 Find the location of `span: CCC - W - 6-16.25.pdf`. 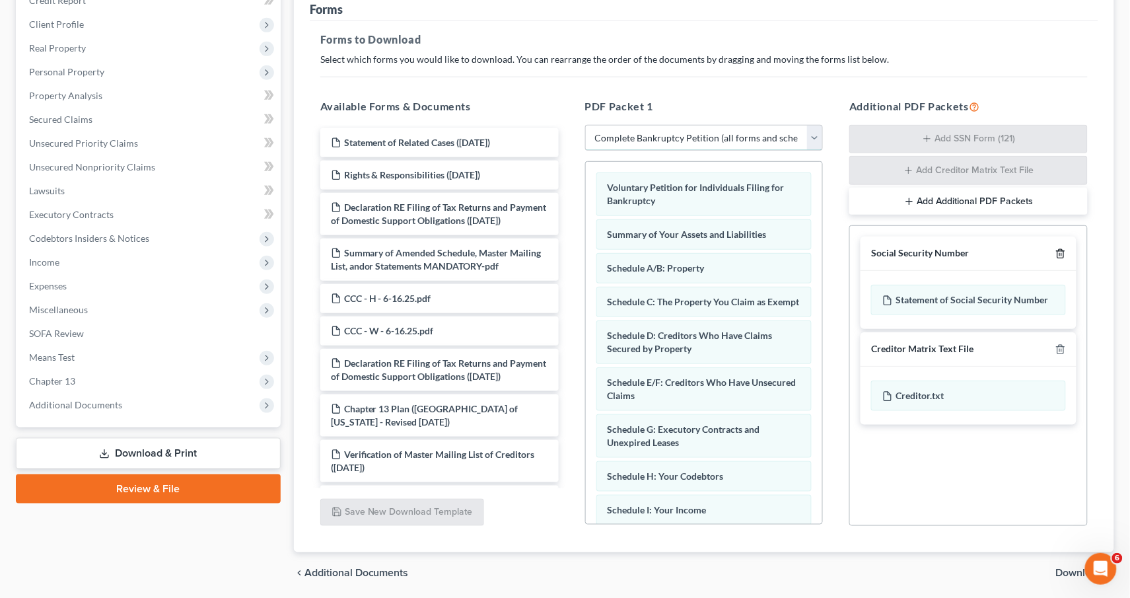

span: CCC - W - 6-16.25.pdf is located at coordinates (389, 330).